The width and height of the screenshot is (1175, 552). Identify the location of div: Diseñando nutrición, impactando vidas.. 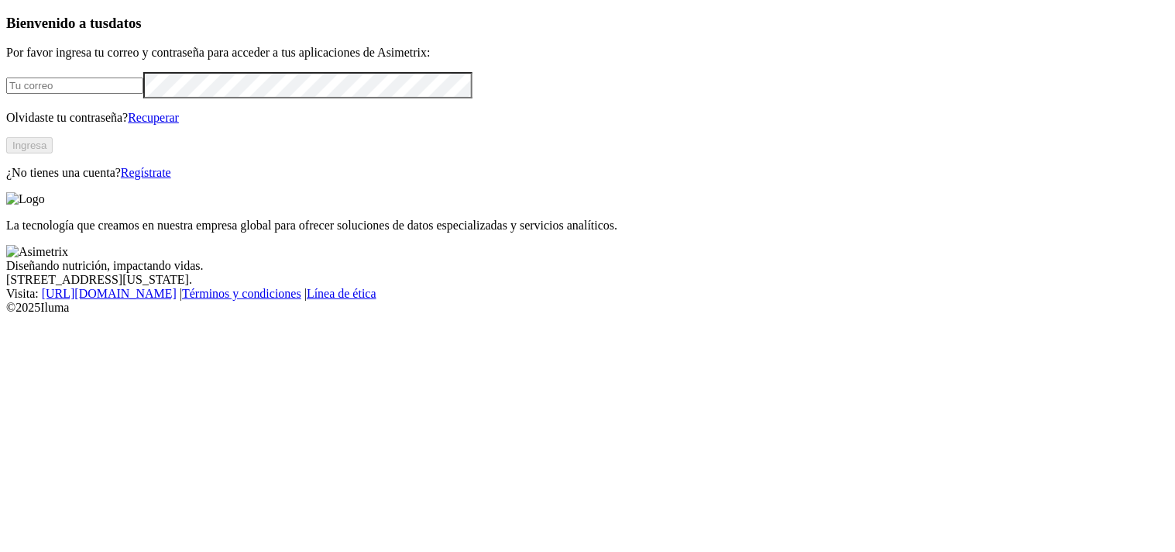
(587, 266).